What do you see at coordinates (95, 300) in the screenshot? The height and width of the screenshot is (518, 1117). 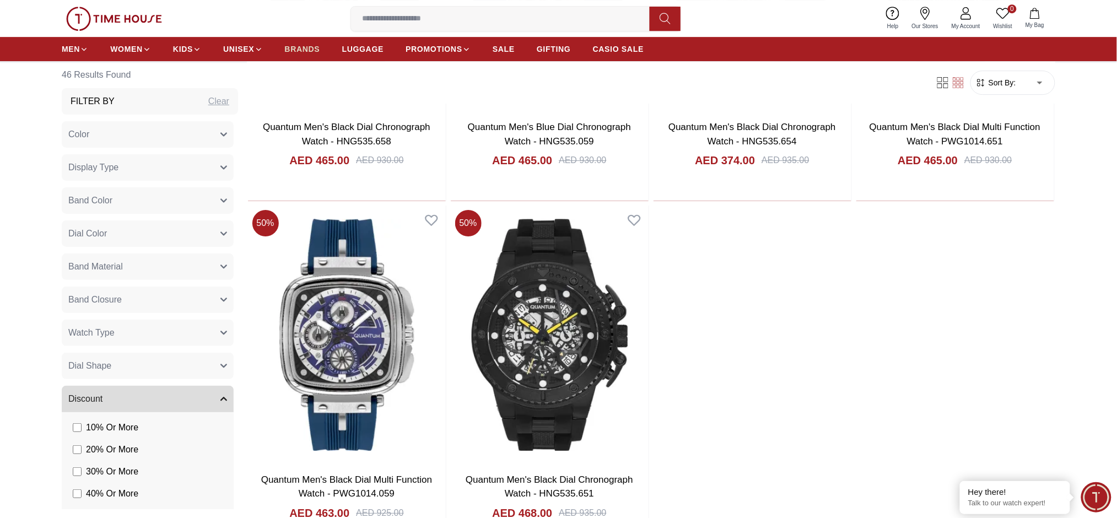 I see `span: Band Closure` at bounding box center [95, 300].